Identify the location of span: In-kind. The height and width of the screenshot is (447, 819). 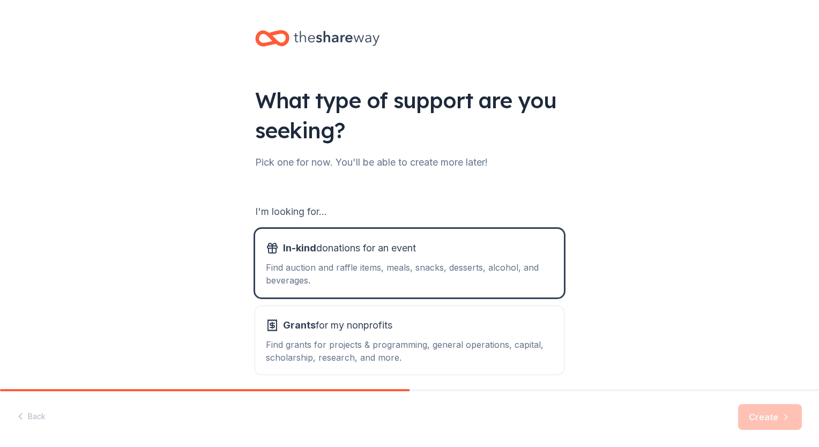
(299, 247).